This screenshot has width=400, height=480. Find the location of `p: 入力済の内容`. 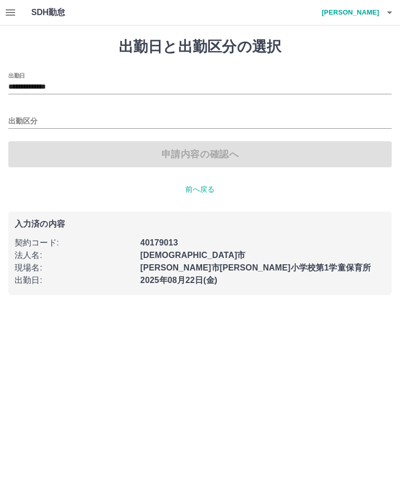

p: 入力済の内容 is located at coordinates (200, 224).